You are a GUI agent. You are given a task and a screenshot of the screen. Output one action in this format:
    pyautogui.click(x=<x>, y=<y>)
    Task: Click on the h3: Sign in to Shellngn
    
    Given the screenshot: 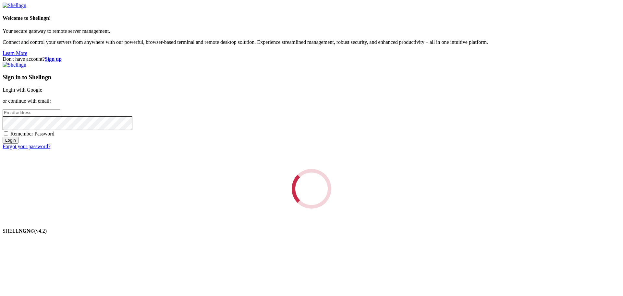 What is the action you would take?
    pyautogui.click(x=311, y=77)
    